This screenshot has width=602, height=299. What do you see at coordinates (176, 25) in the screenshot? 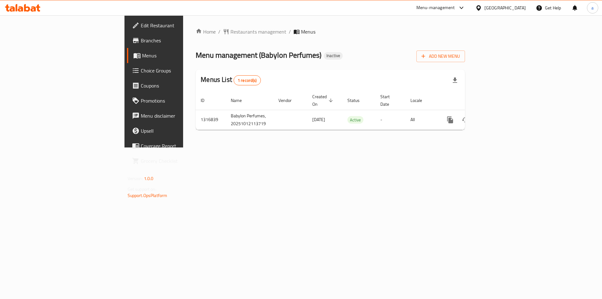
I see `a: Edit Restaurant` at bounding box center [176, 25].